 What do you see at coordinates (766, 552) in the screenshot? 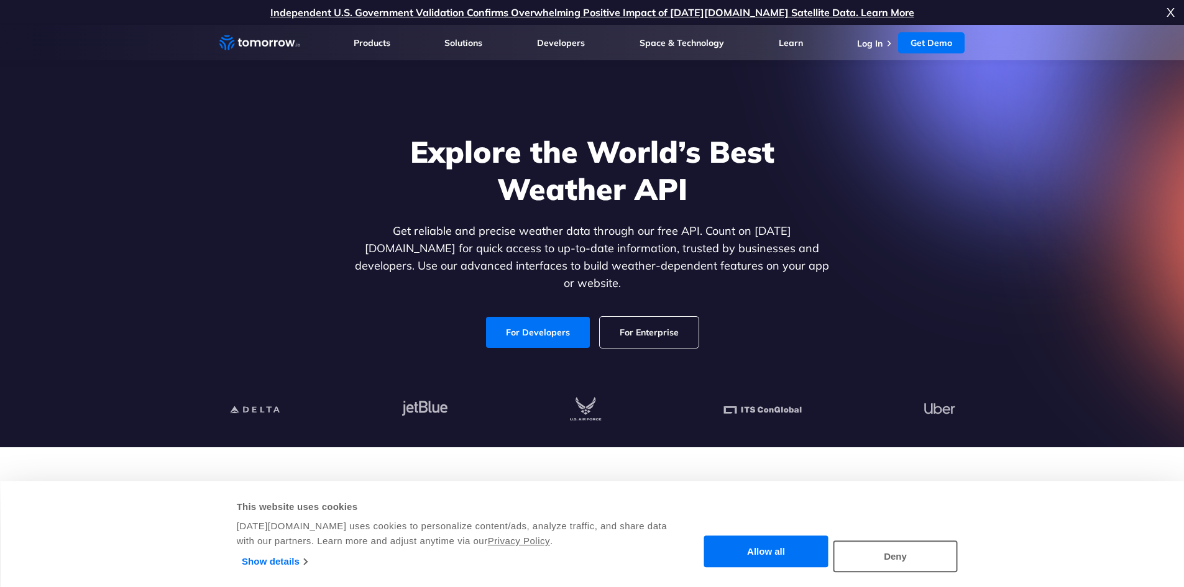
I see `button: Allow all` at bounding box center [766, 552].